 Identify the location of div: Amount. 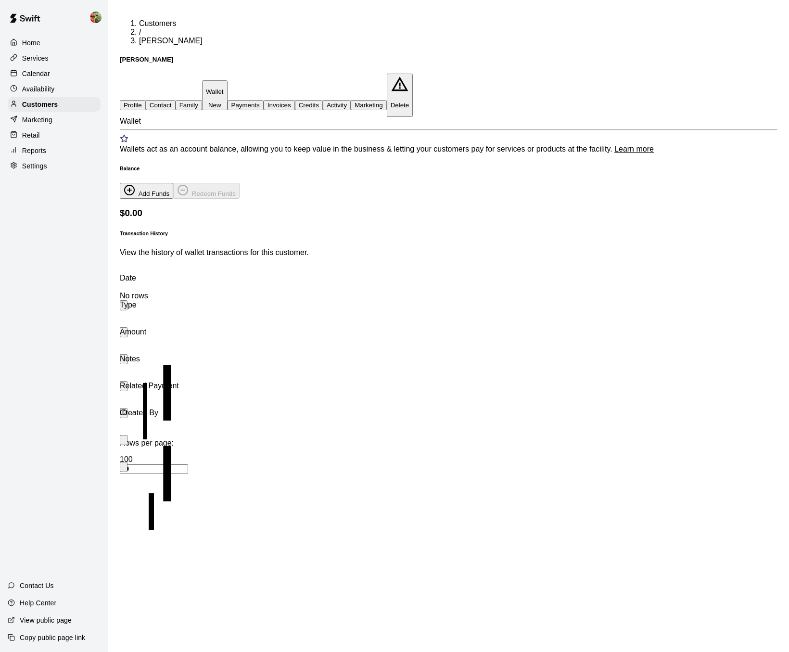
(145, 332).